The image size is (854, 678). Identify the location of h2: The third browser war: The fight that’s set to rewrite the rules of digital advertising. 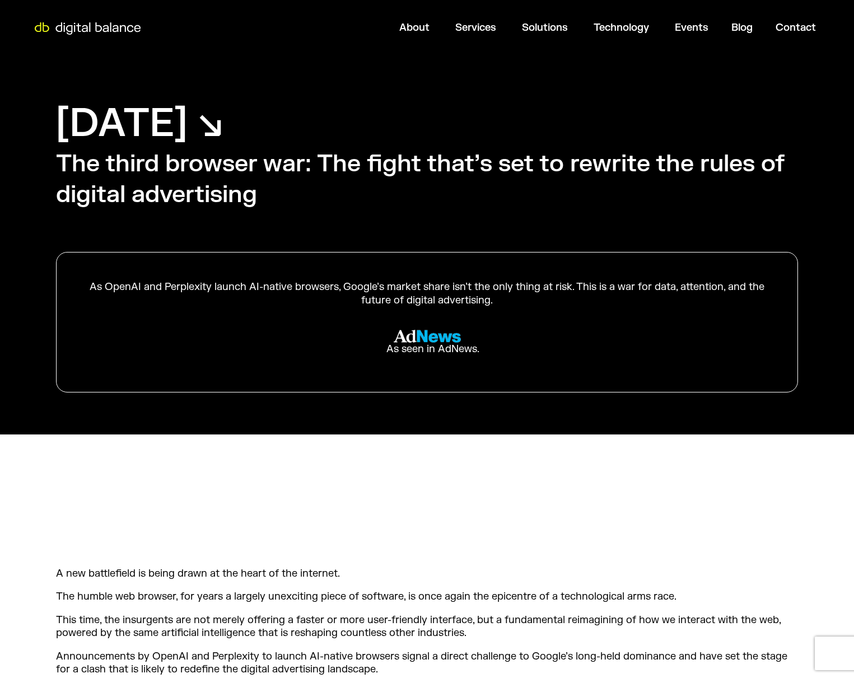
(426, 179).